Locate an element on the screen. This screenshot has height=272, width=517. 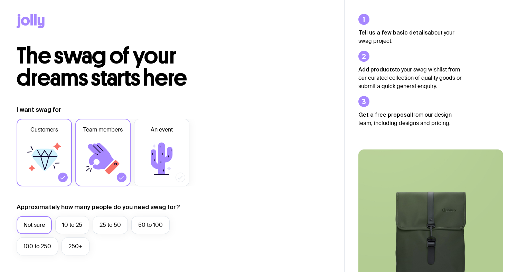
strong: Add products is located at coordinates (377, 69).